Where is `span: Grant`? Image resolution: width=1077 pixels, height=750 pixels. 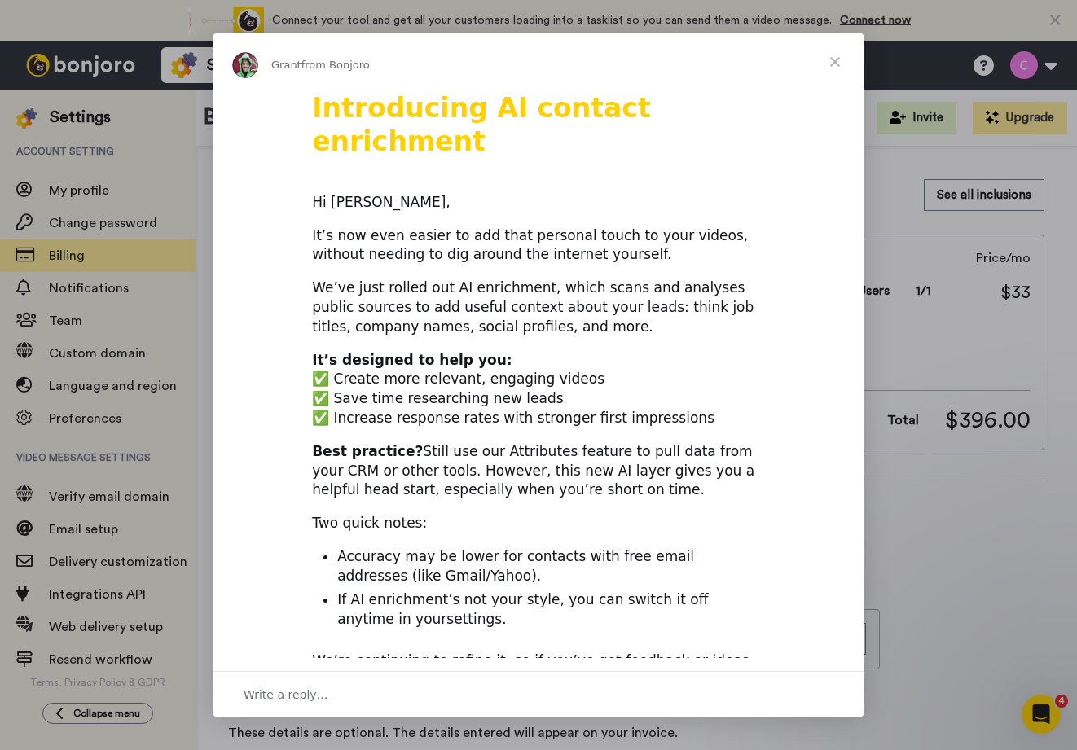 span: Grant is located at coordinates (286, 64).